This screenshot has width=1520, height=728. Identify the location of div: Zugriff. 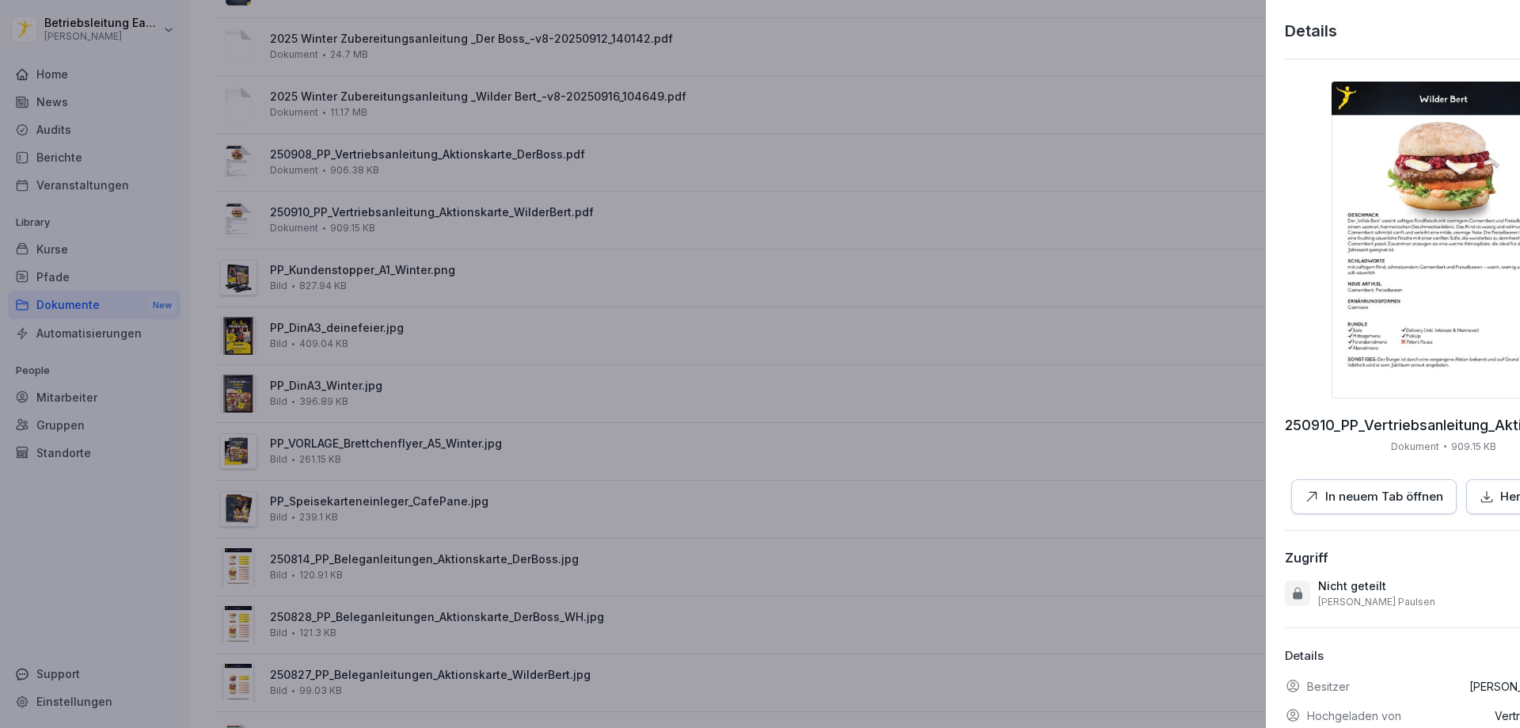
(1307, 558).